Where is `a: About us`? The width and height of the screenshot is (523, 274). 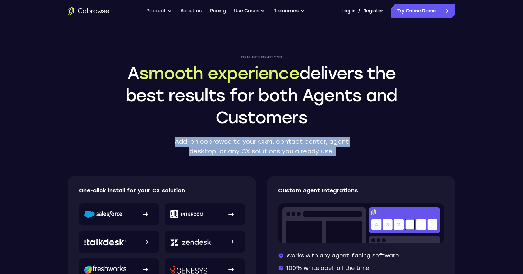
a: About us is located at coordinates (191, 11).